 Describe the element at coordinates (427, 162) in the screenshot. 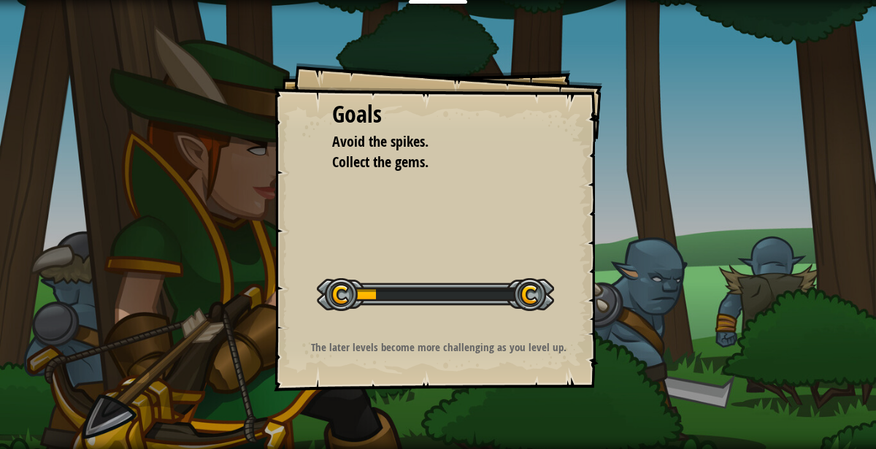

I see `li: Collect the gems.` at that location.